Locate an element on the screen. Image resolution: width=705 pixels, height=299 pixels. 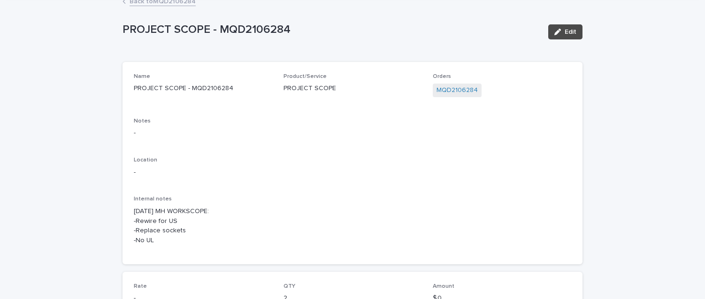
span: Internal notes is located at coordinates (153, 199).